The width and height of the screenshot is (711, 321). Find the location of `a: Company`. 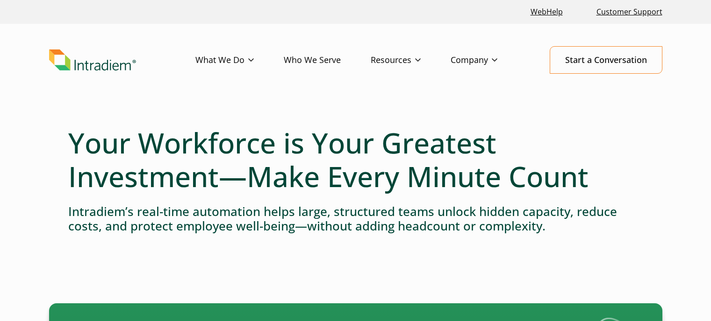

a: Company is located at coordinates (489, 60).